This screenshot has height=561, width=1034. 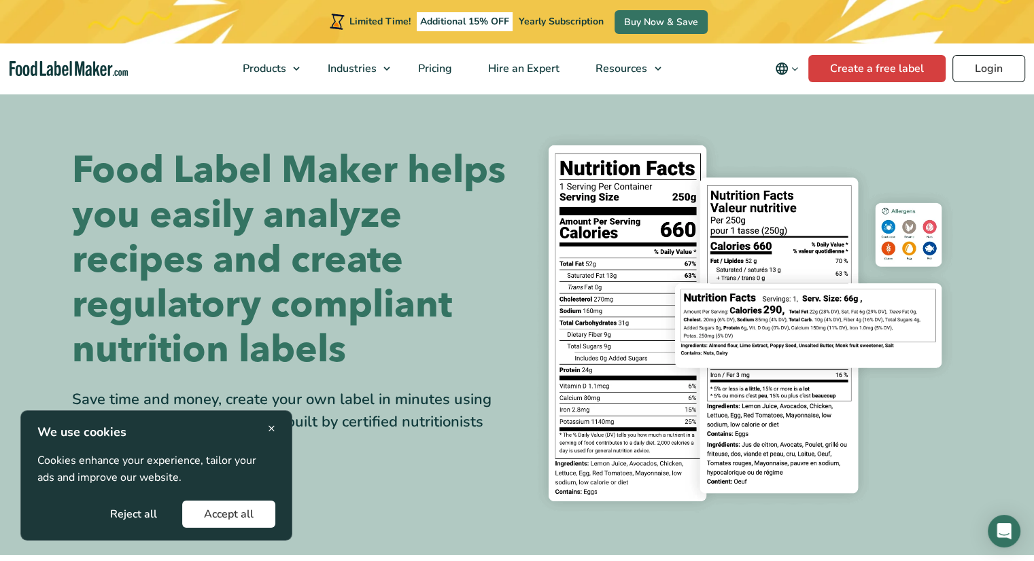 What do you see at coordinates (623, 69) in the screenshot?
I see `a: Resources` at bounding box center [623, 69].